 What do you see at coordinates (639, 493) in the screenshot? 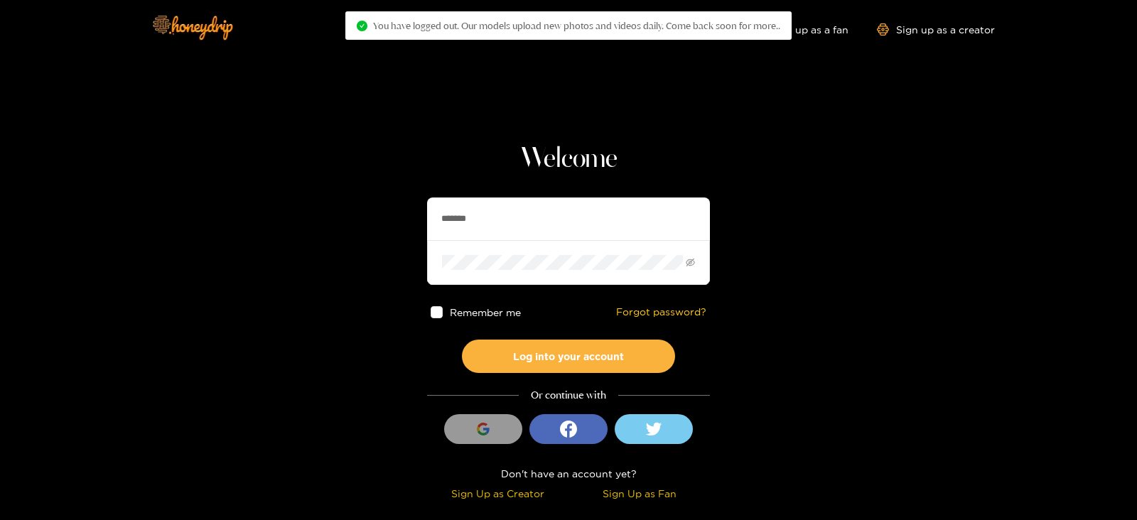
I see `div: Sign Up as Fan` at bounding box center [639, 493].